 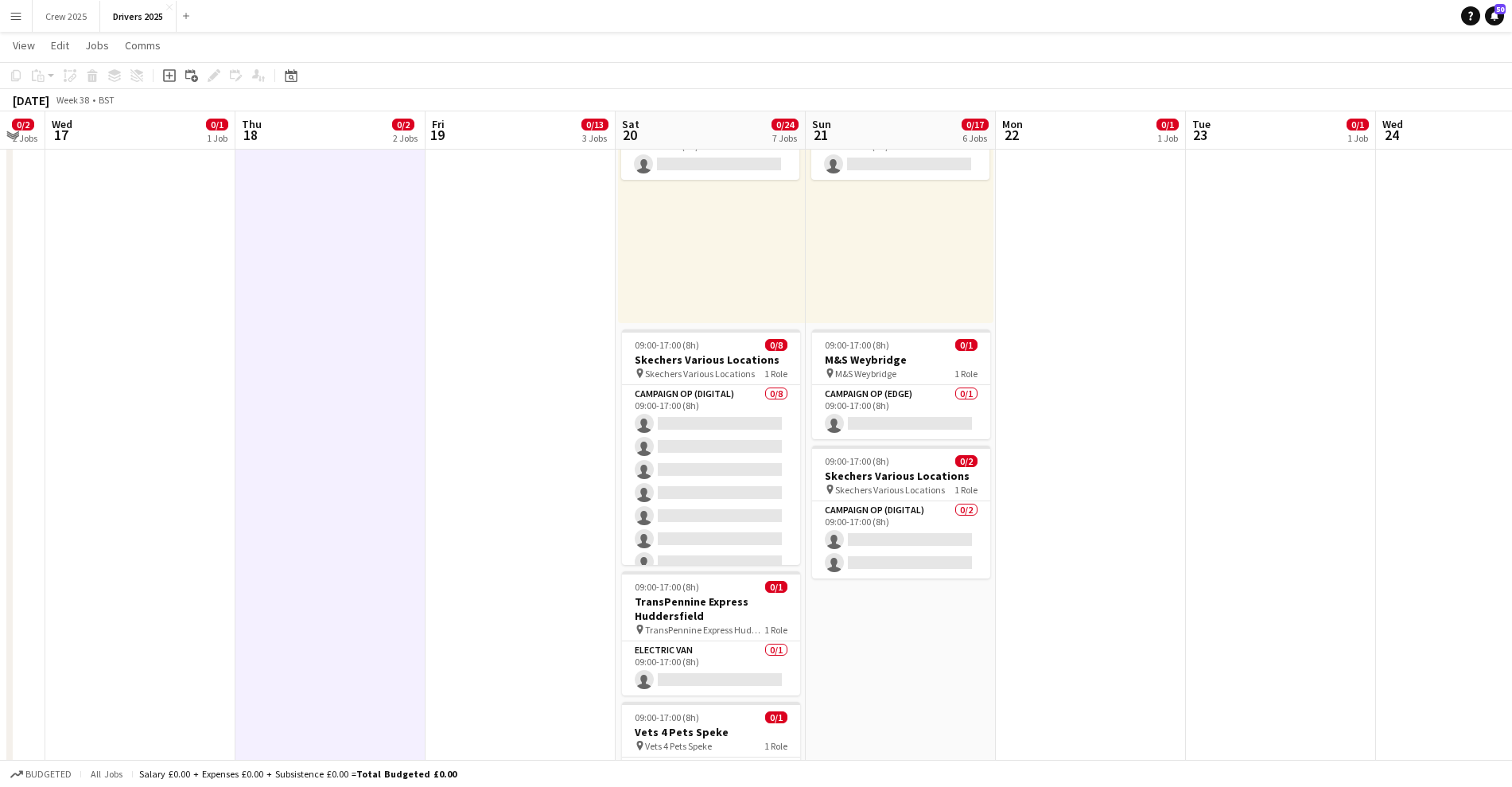 What do you see at coordinates (107, 100) in the screenshot?
I see `div: BST` at bounding box center [107, 100].